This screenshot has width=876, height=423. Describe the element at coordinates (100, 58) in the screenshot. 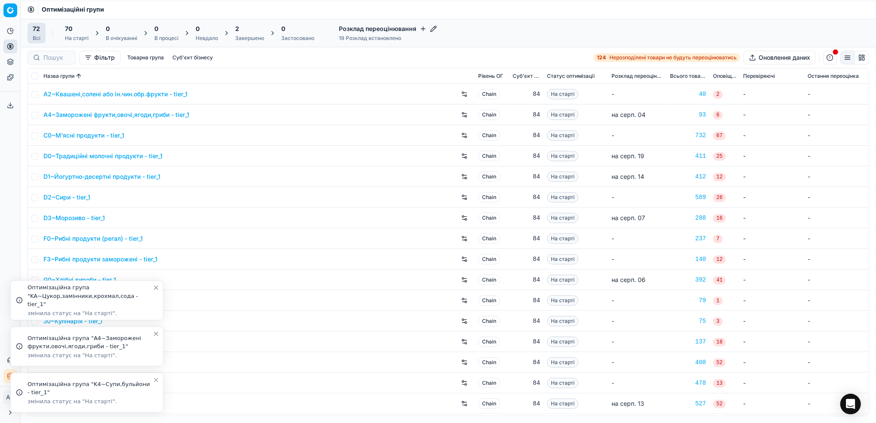

I see `button: Фільтр` at that location.